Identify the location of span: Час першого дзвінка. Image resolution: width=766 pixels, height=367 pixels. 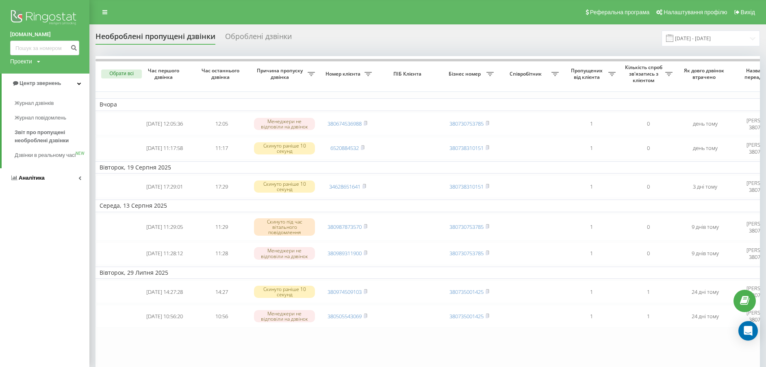
(165, 74).